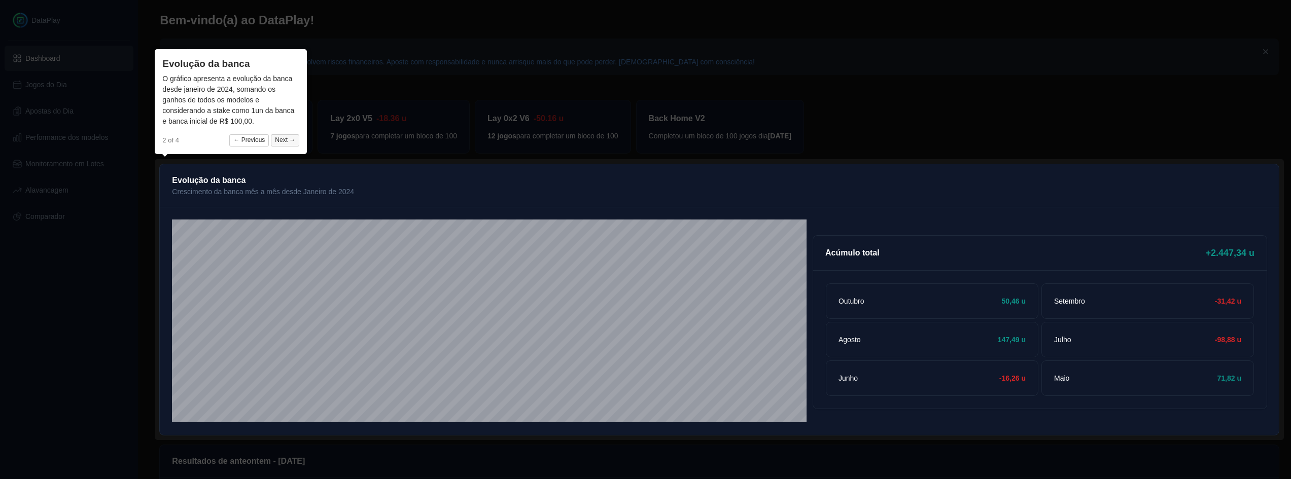 This screenshot has width=1291, height=479. I want to click on p: Crescimento da banca mês a mês desde Janeiro de 2024, so click(719, 192).